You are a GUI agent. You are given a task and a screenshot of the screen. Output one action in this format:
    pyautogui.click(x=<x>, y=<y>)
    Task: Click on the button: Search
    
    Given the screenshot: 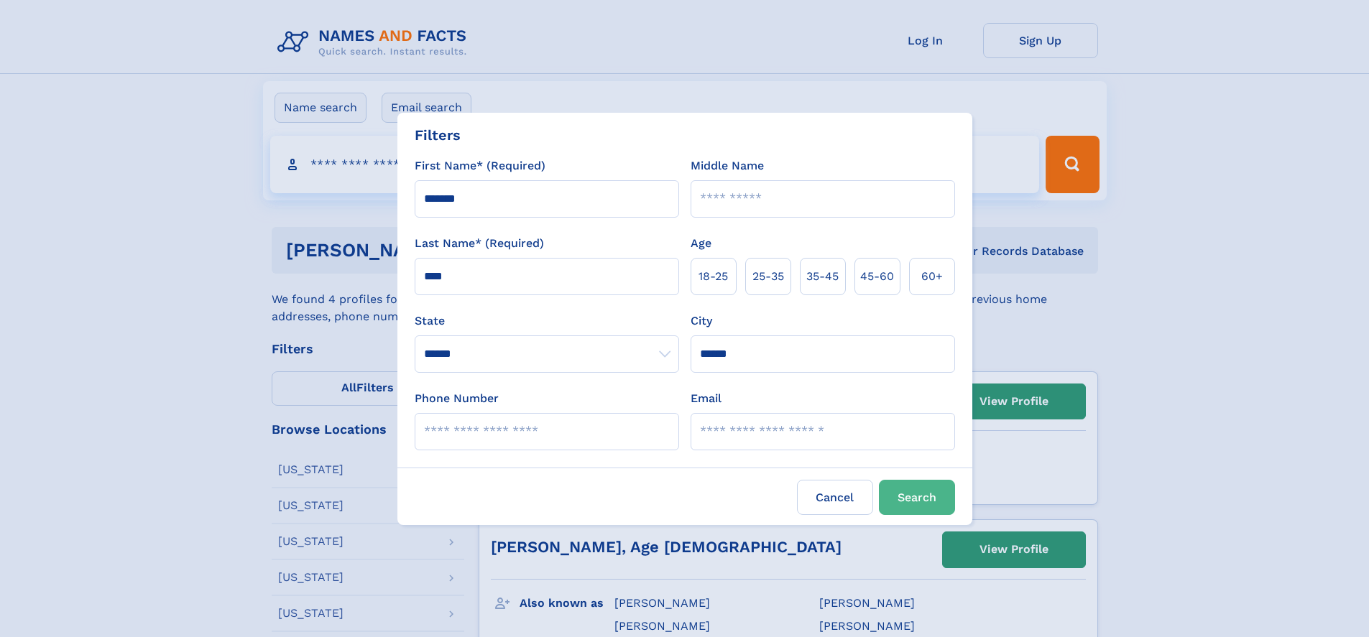 What is the action you would take?
    pyautogui.click(x=917, y=497)
    